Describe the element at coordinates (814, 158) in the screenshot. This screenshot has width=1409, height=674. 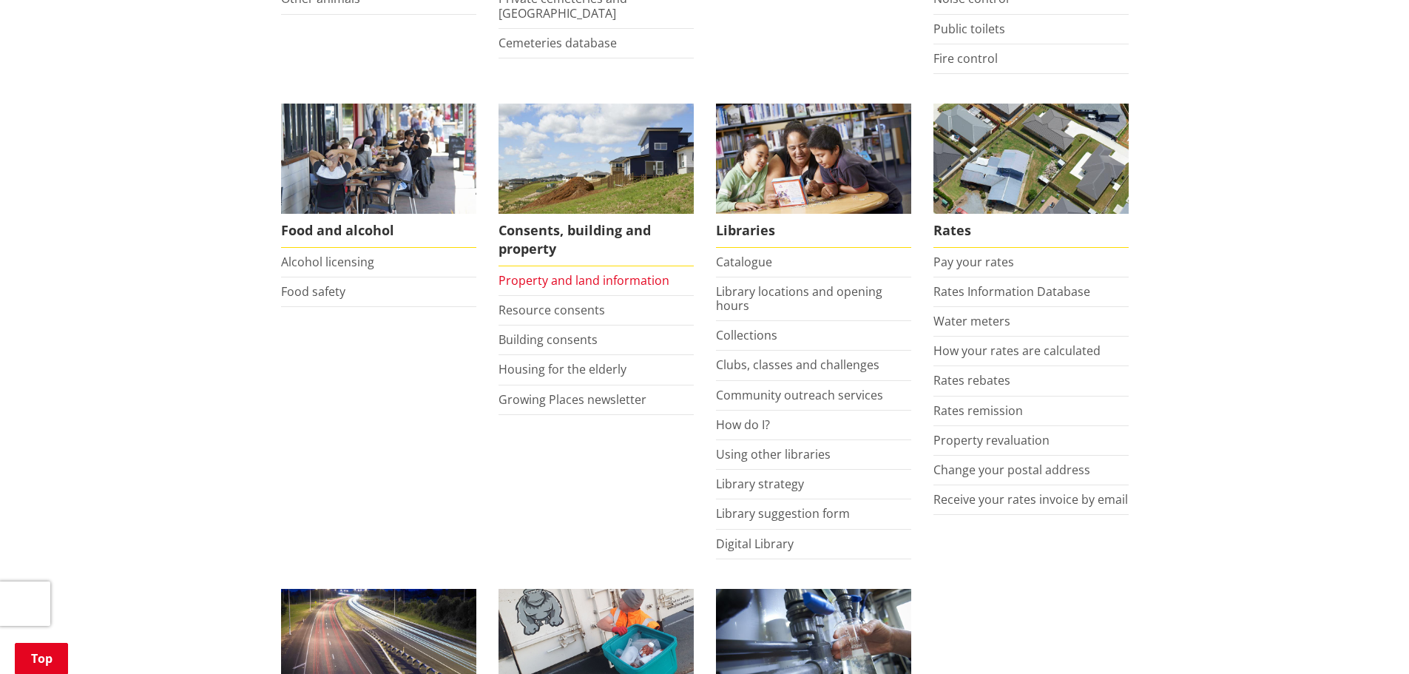
I see `img: Waikato District Council libraries` at that location.